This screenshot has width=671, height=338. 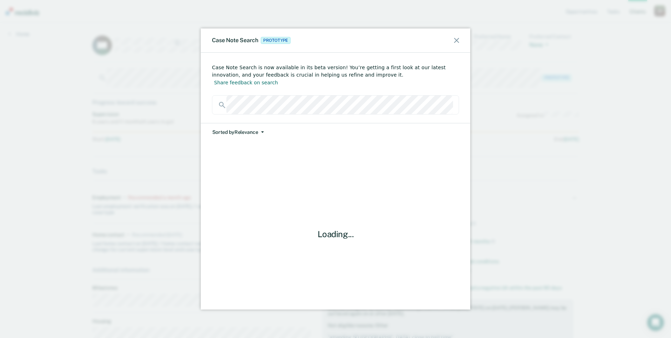 What do you see at coordinates (276, 40) in the screenshot?
I see `span: Prototype` at bounding box center [276, 40].